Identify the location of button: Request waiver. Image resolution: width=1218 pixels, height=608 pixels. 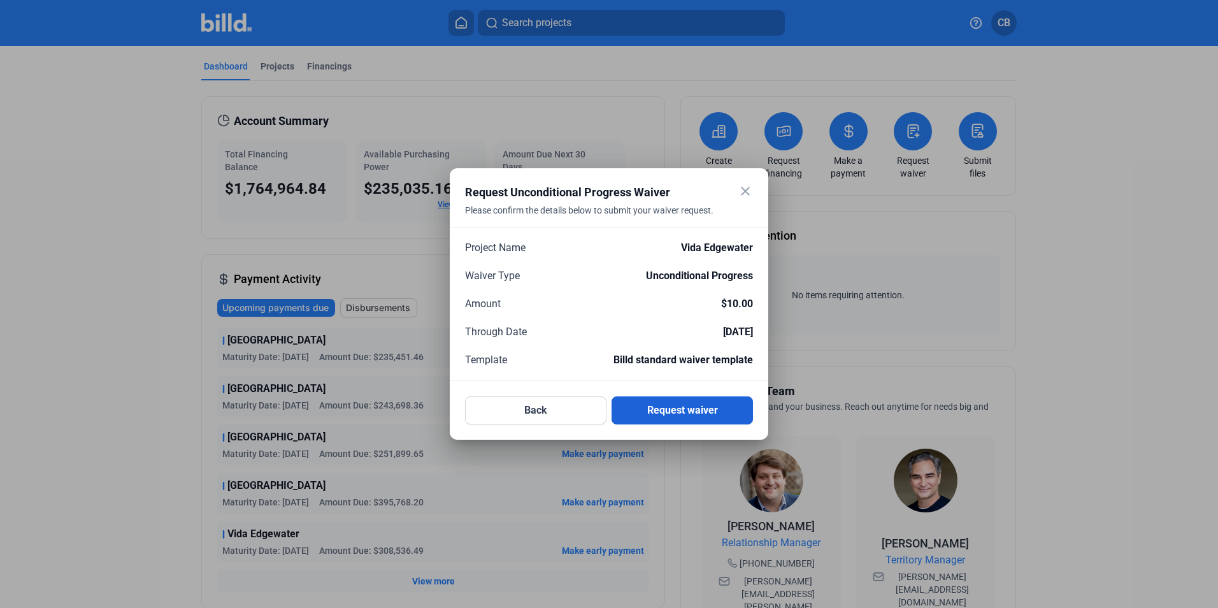
(682, 410).